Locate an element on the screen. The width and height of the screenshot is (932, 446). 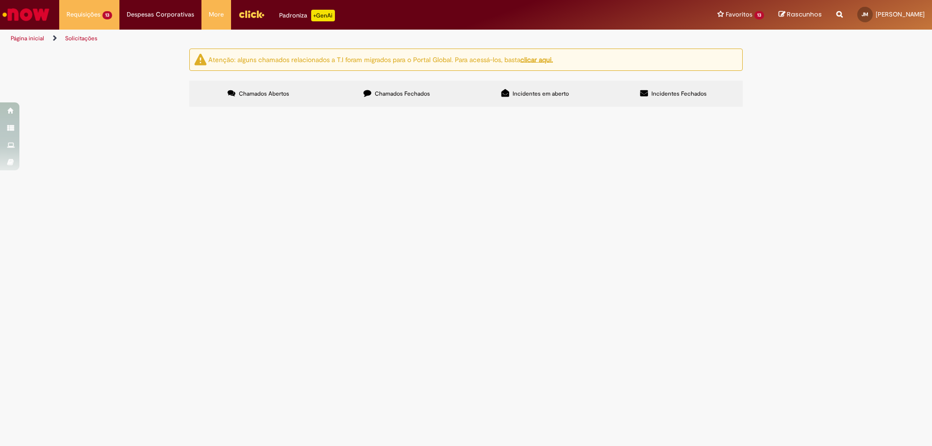
span: Incidentes Fechados is located at coordinates (679, 94).